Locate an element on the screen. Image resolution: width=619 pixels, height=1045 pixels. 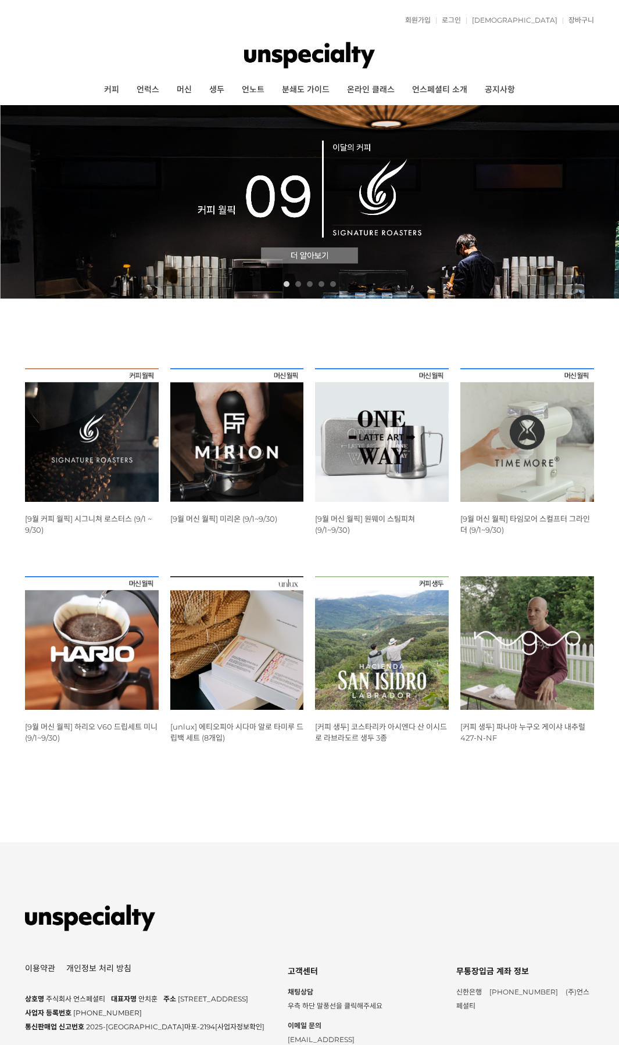
a: 생두 is located at coordinates (217, 90).